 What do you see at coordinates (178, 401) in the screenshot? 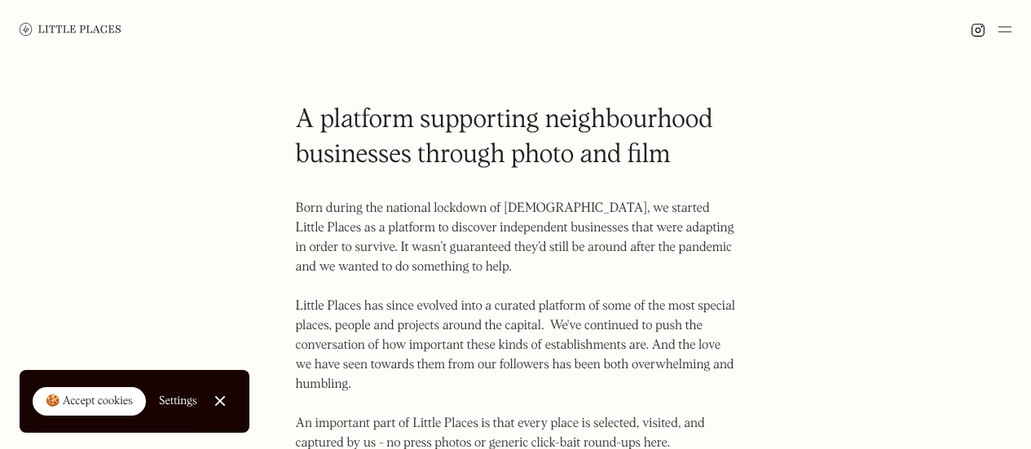
I see `a: Settings` at bounding box center [178, 401].